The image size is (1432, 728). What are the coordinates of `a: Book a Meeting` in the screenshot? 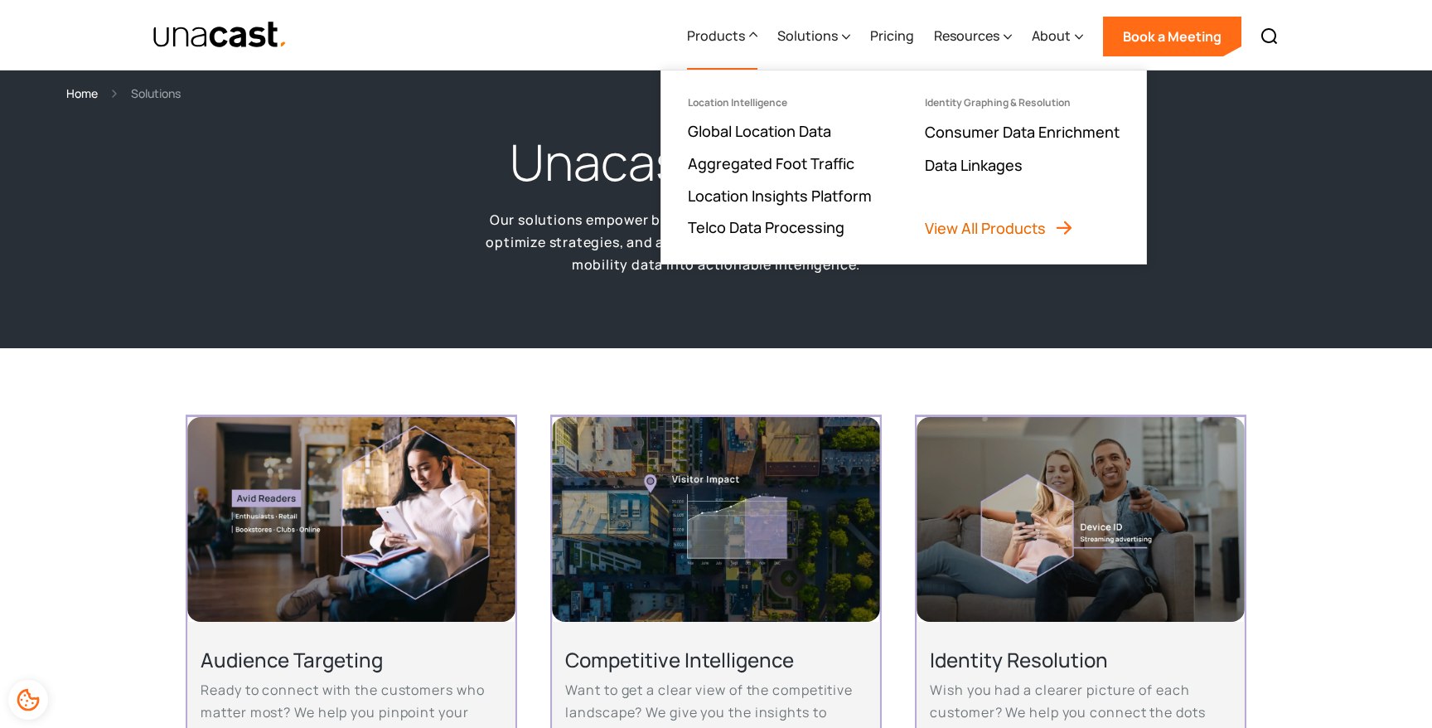 It's located at (1172, 36).